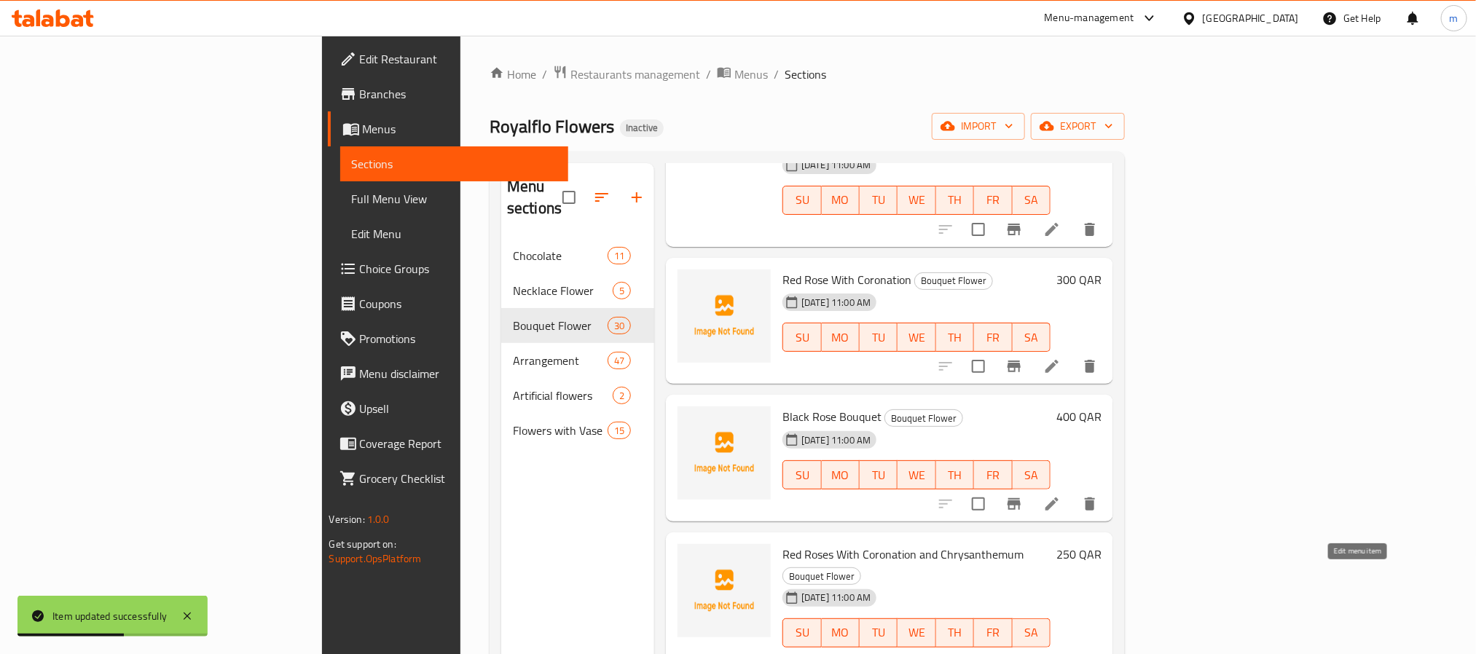  What do you see at coordinates (619, 431) in the screenshot?
I see `span: 15` at bounding box center [619, 431].